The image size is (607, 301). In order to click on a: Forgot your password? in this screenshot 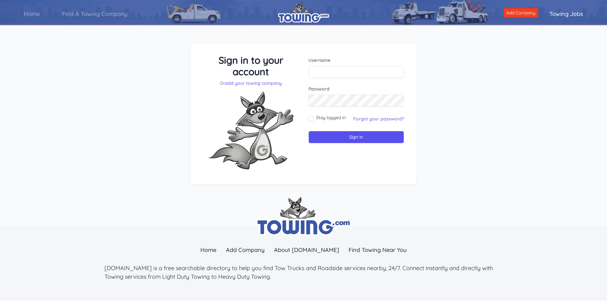, I will do `click(379, 119)`.